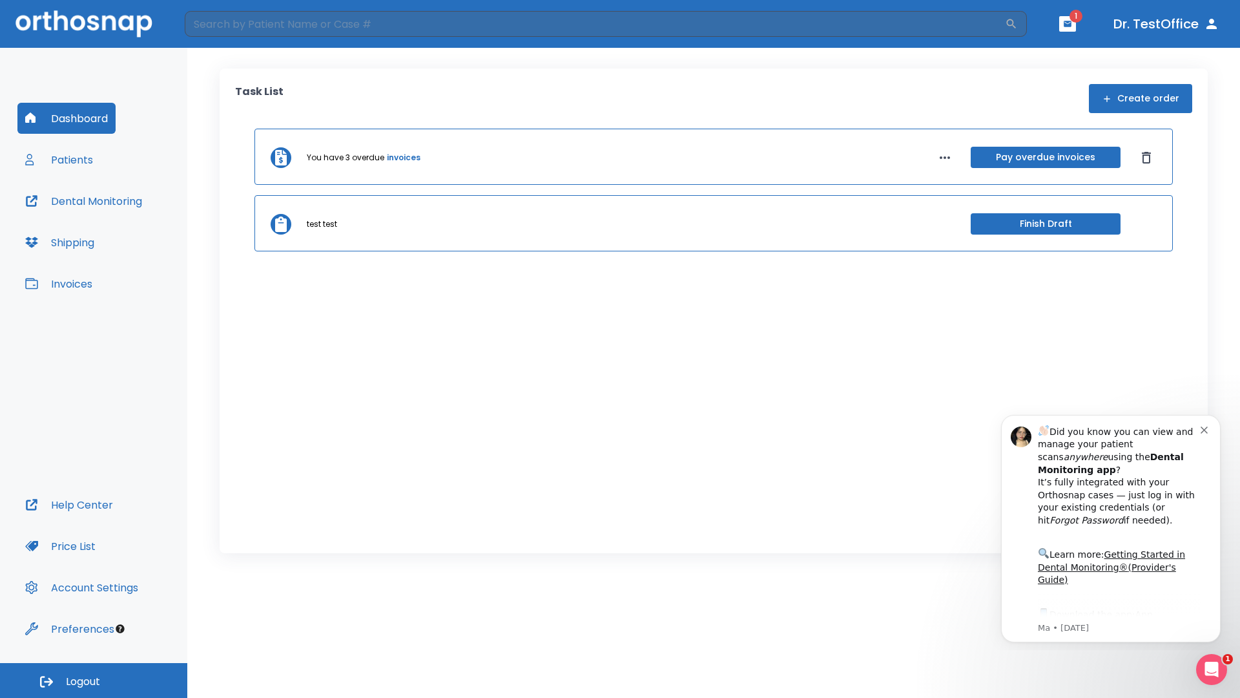 This screenshot has height=698, width=1240. I want to click on a: Patients, so click(59, 160).